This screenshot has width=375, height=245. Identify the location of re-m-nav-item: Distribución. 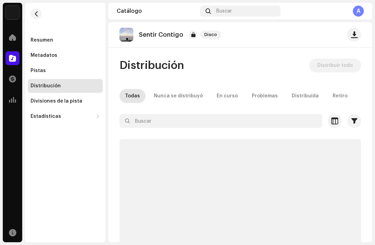
(65, 86).